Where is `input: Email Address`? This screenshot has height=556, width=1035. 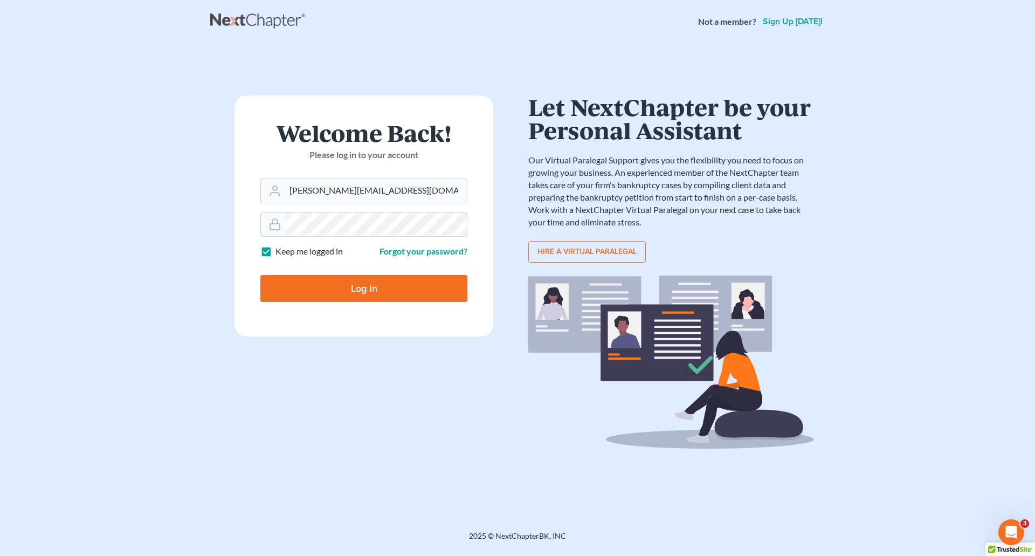 input: Email Address is located at coordinates (376, 191).